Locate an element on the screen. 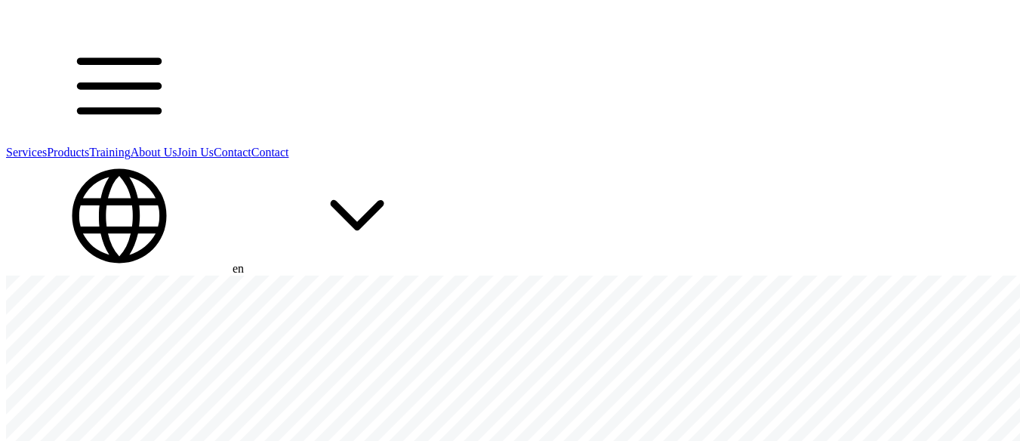 The height and width of the screenshot is (441, 1020). span: en is located at coordinates (238, 268).